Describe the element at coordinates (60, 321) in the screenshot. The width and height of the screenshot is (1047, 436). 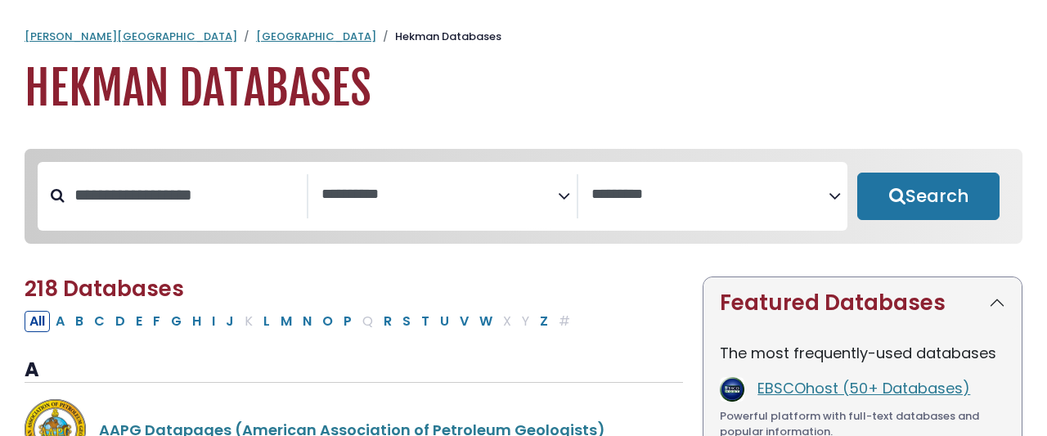
I see `button: Filter Results A` at that location.